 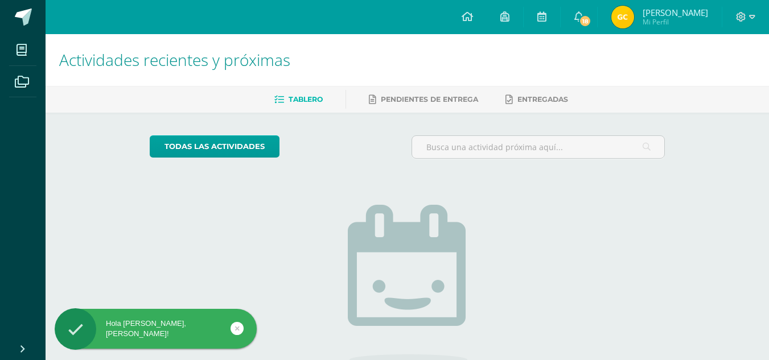 What do you see at coordinates (585, 21) in the screenshot?
I see `span: 18` at bounding box center [585, 21].